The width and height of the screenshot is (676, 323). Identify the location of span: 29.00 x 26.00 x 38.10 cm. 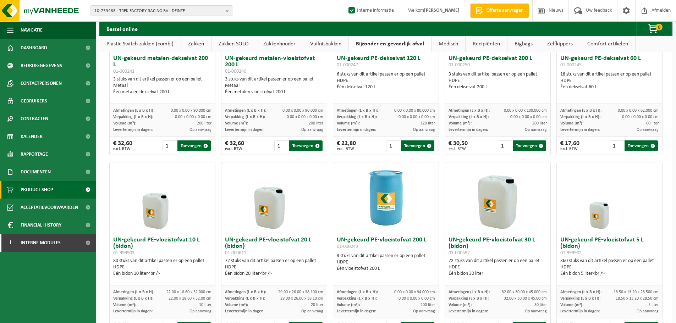
(302, 299).